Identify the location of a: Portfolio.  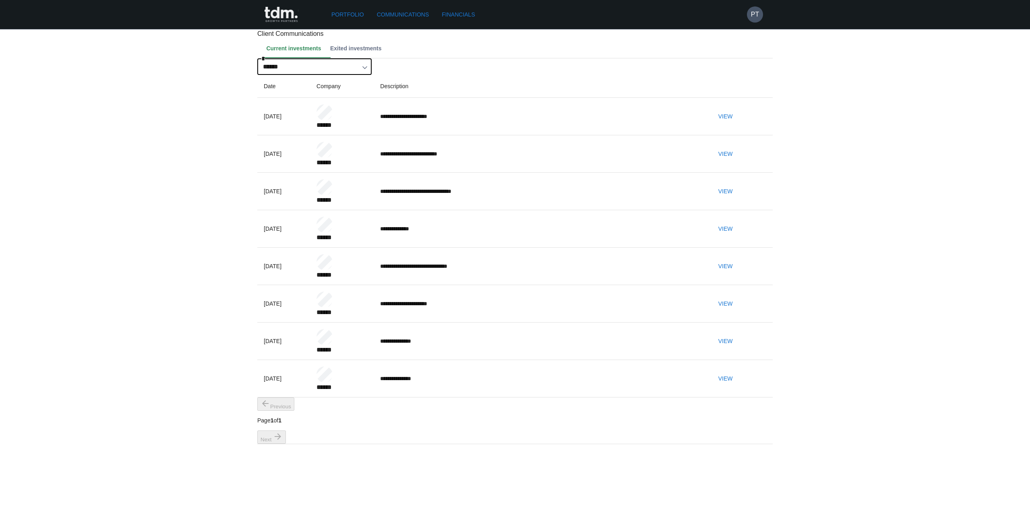
(348, 15).